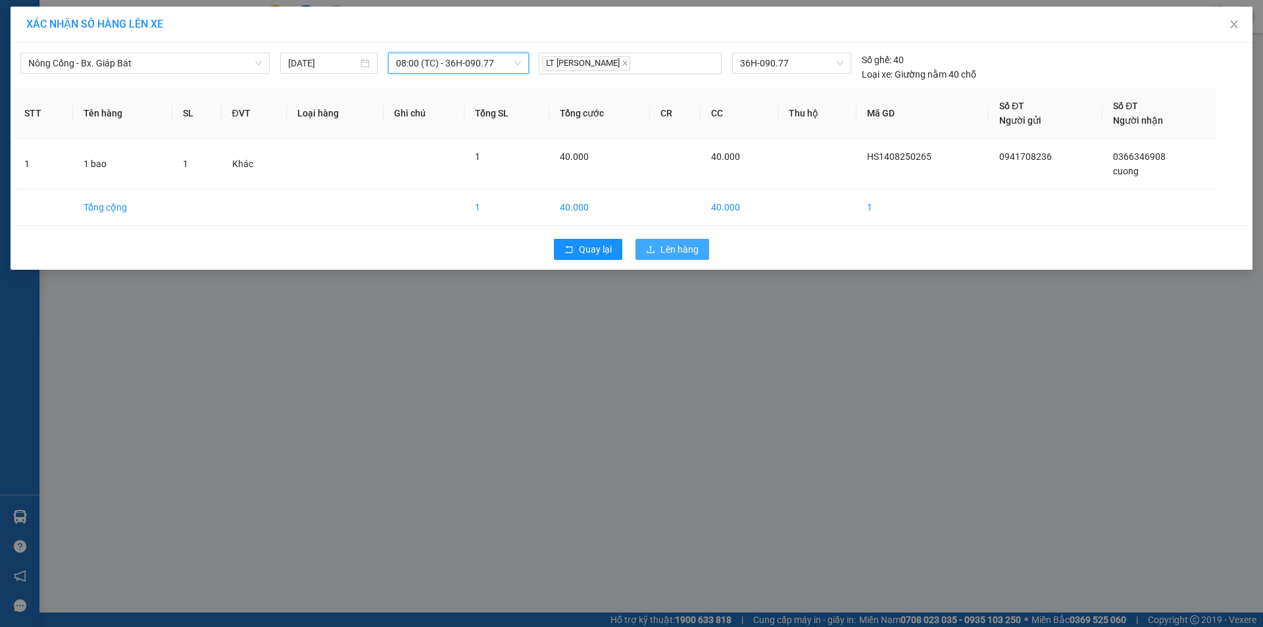 The width and height of the screenshot is (1263, 627). What do you see at coordinates (123, 207) in the screenshot?
I see `td: Tổng cộng` at bounding box center [123, 207].